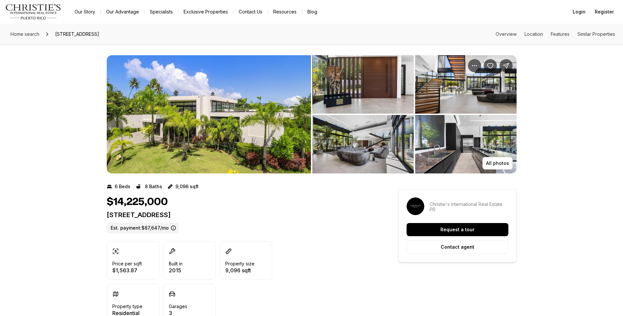  I want to click on a: Skip to: Overview, so click(506, 34).